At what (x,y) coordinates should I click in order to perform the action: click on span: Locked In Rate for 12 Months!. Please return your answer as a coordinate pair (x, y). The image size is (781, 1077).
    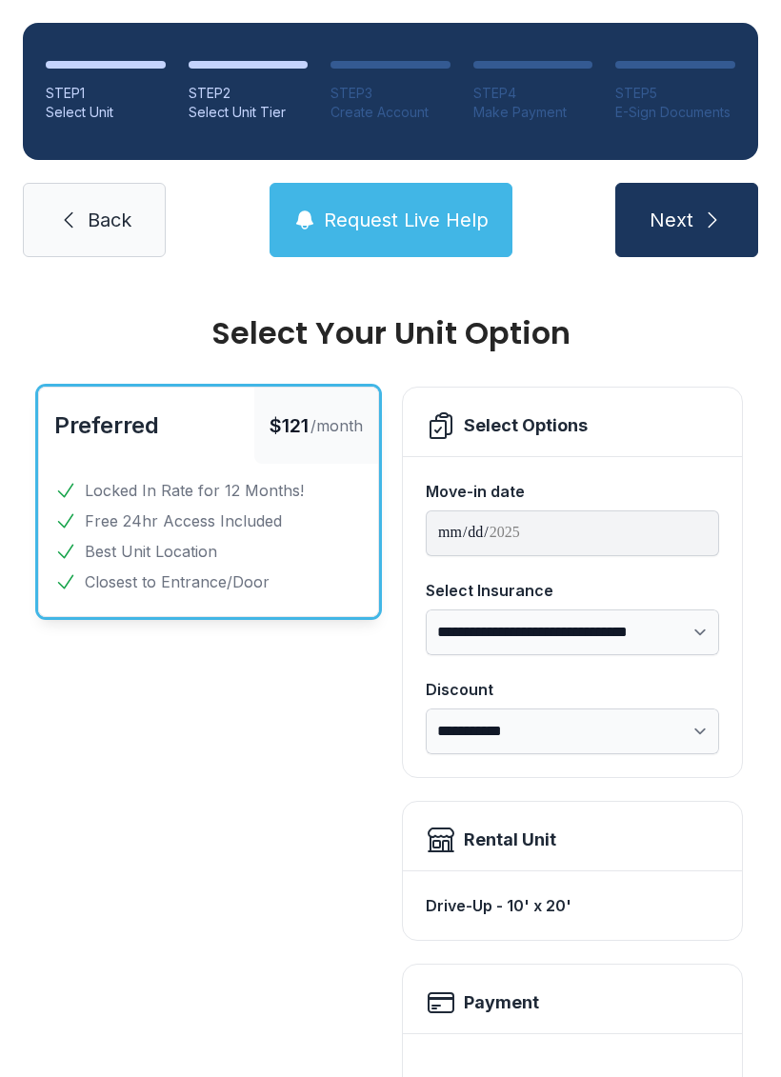
    Looking at the image, I should click on (194, 490).